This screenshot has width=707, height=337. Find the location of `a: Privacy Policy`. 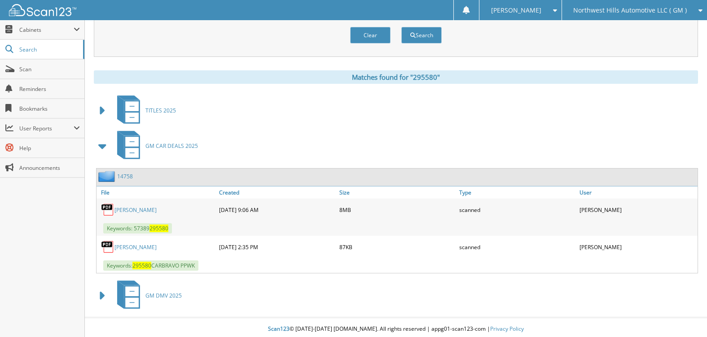

a: Privacy Policy is located at coordinates (507, 329).